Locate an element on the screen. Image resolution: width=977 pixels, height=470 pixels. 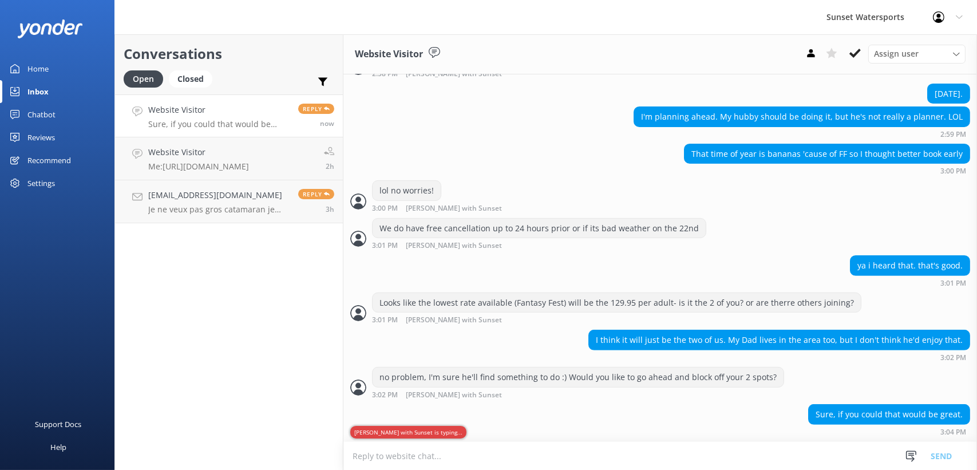
div: Chatbot is located at coordinates (41, 114).